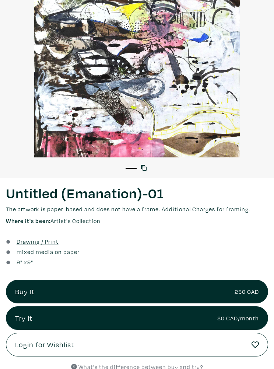  I want to click on small: 30 CAD/month, so click(238, 318).